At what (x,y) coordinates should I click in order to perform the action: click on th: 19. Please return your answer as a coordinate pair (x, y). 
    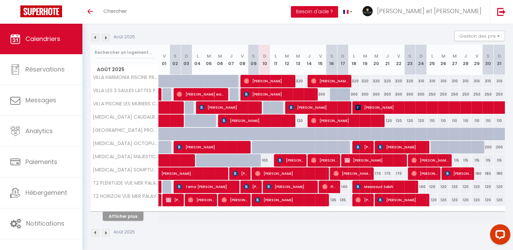
    Looking at the image, I should click on (365, 60).